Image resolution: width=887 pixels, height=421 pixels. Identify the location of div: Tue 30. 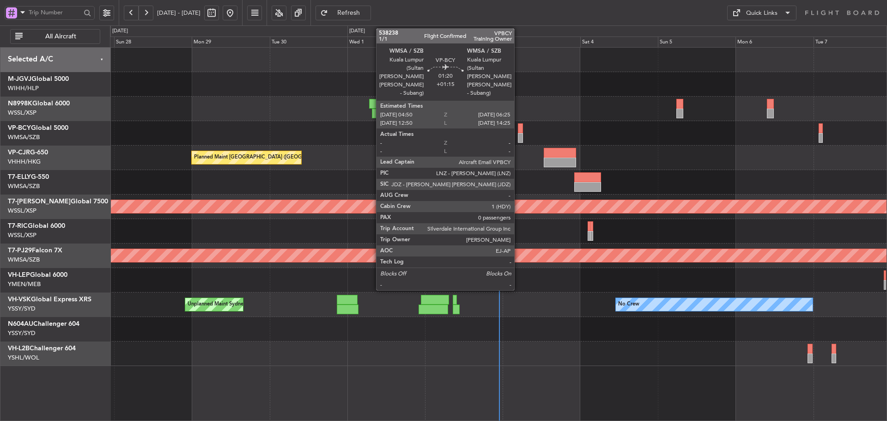
(309, 42).